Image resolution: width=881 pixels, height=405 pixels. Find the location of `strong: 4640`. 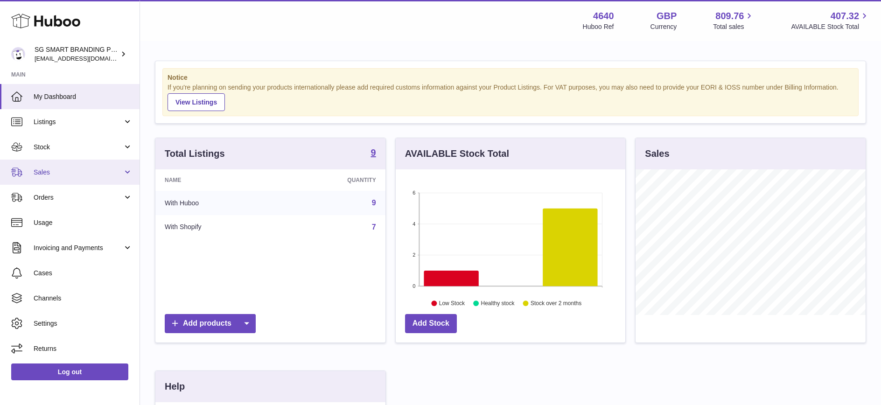

strong: 4640 is located at coordinates (603, 16).